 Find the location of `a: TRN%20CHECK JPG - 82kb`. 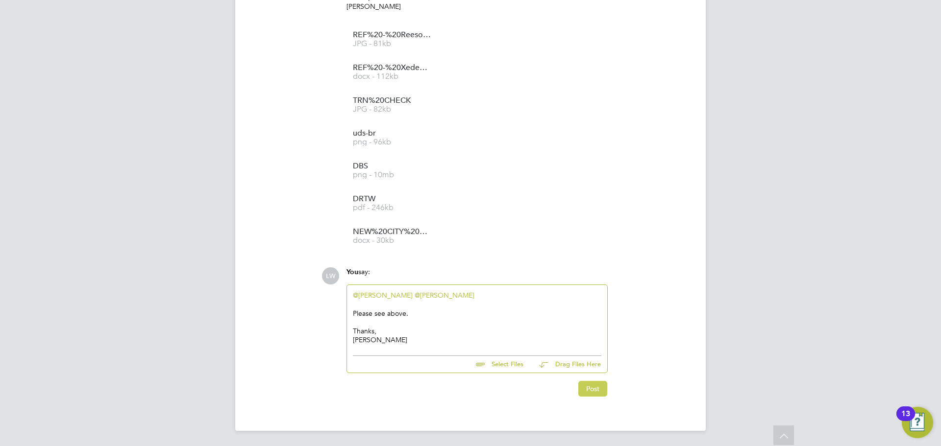

a: TRN%20CHECK JPG - 82kb is located at coordinates (392, 105).